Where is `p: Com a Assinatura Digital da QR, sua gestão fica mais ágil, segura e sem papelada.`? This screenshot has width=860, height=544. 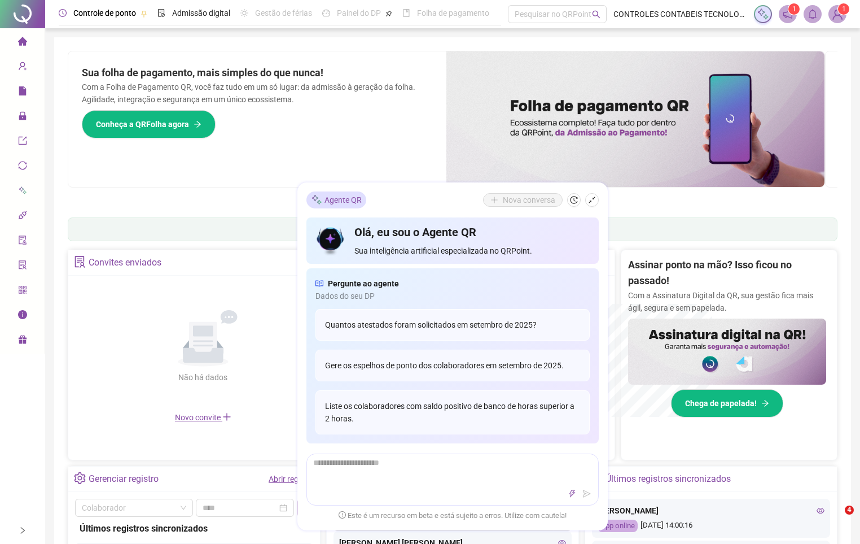 p: Com a Assinatura Digital da QR, sua gestão fica mais ágil, segura e sem papelada. is located at coordinates (727, 301).